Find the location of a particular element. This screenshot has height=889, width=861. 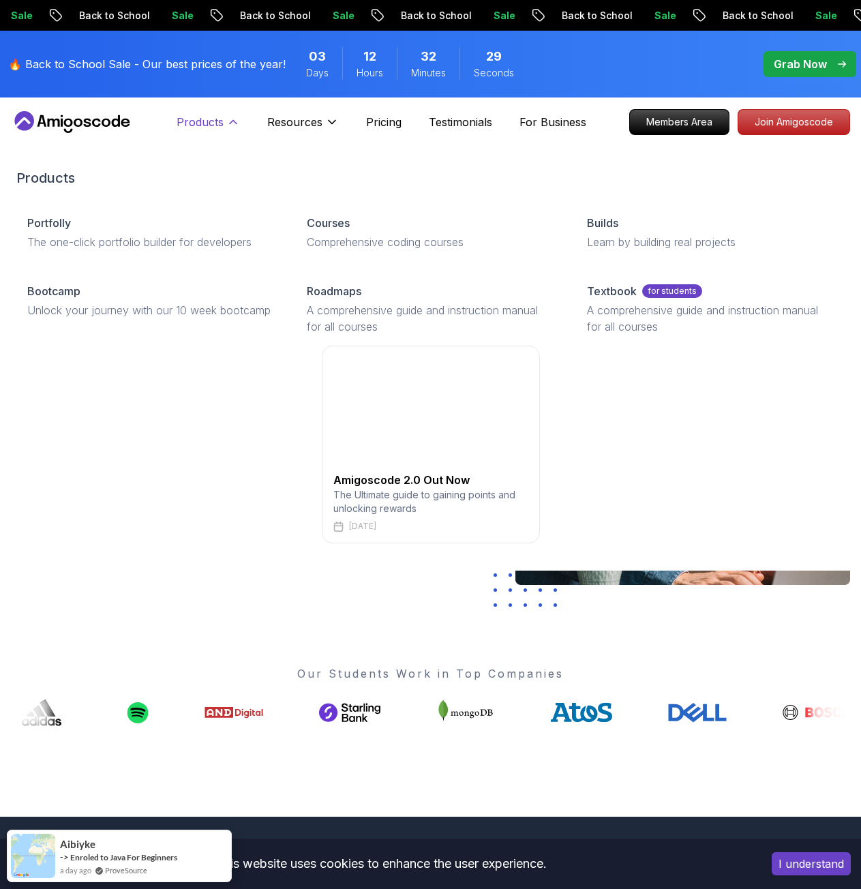

img: amigoscode 2.0 is located at coordinates (431, 412).